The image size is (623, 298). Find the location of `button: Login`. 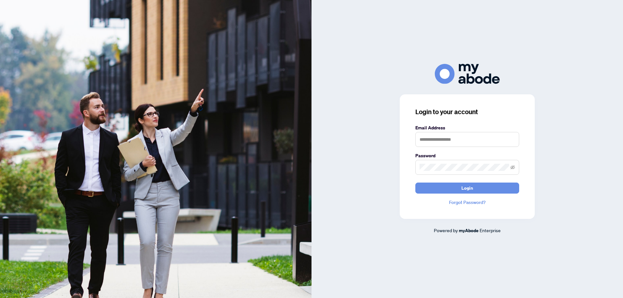

button: Login is located at coordinates (467, 188).